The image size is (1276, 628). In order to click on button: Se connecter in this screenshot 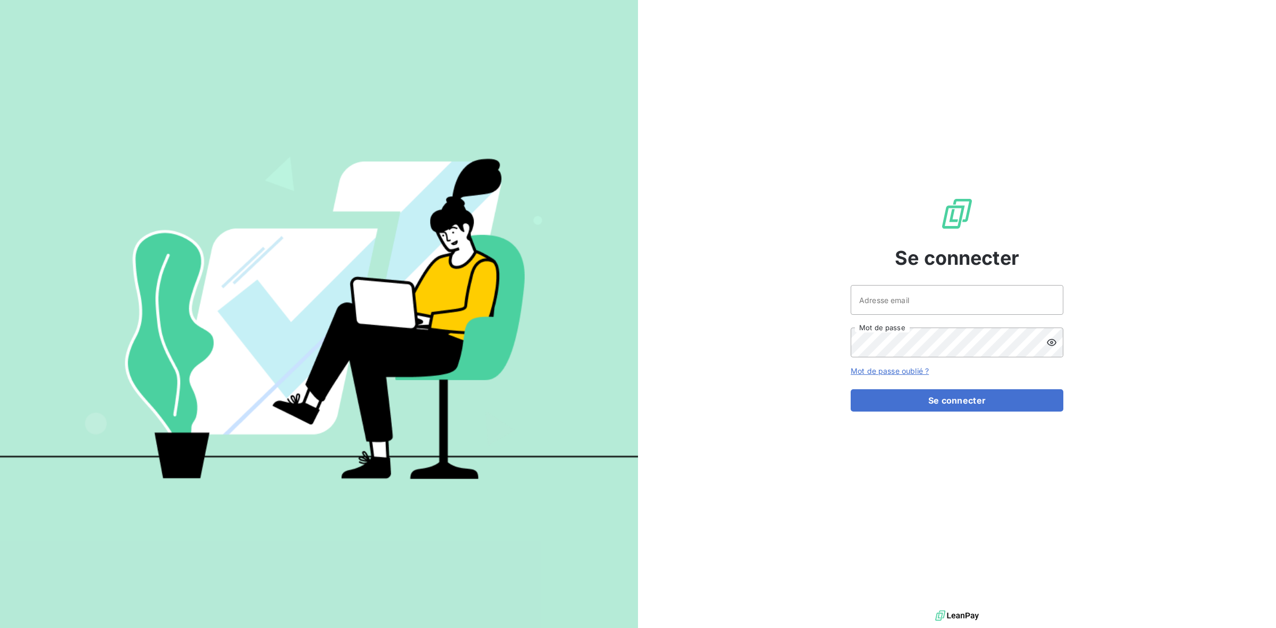, I will do `click(957, 400)`.